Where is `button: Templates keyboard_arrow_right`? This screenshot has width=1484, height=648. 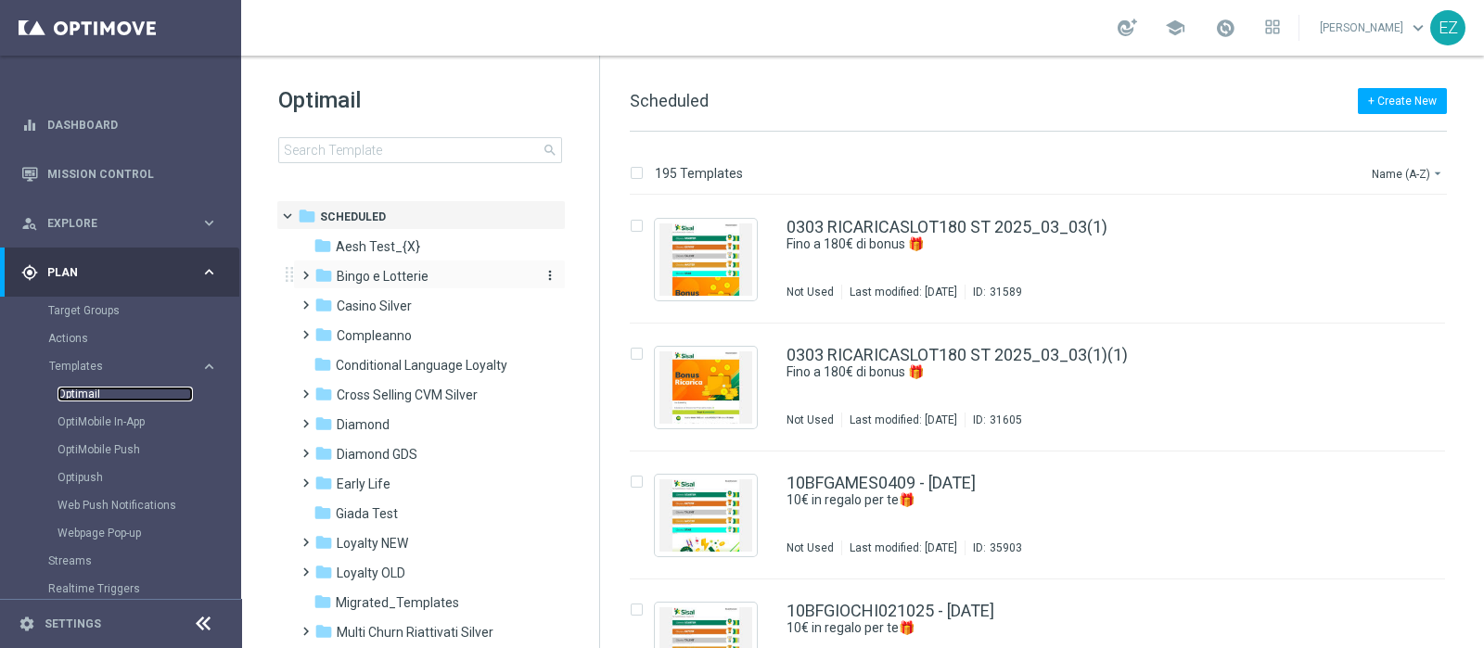
button: Templates keyboard_arrow_right is located at coordinates (134, 366).